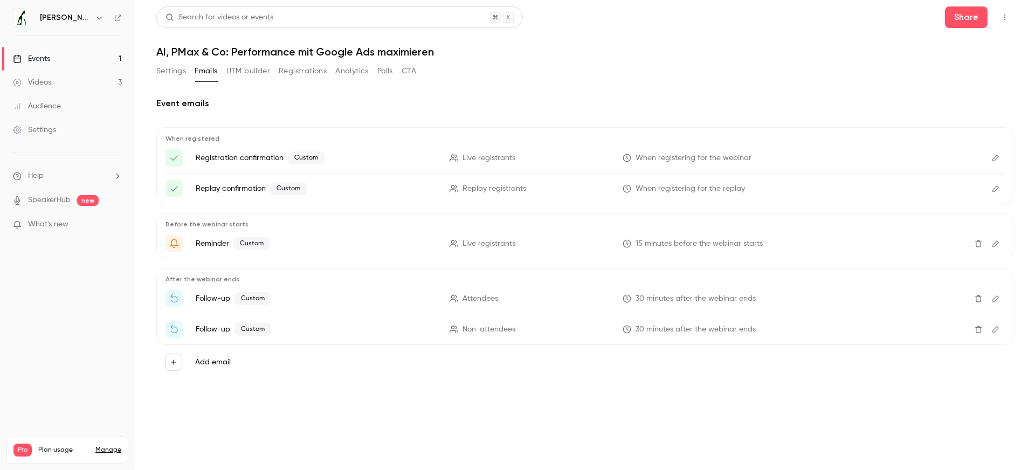 The image size is (1035, 470). I want to click on div: Search for videos or events, so click(219, 17).